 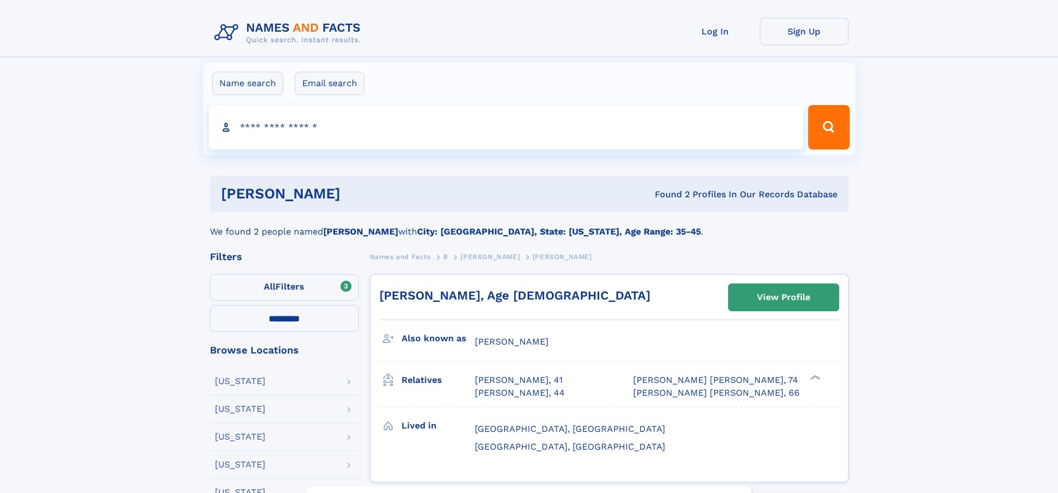 I want to click on button: Search Button, so click(x=829, y=127).